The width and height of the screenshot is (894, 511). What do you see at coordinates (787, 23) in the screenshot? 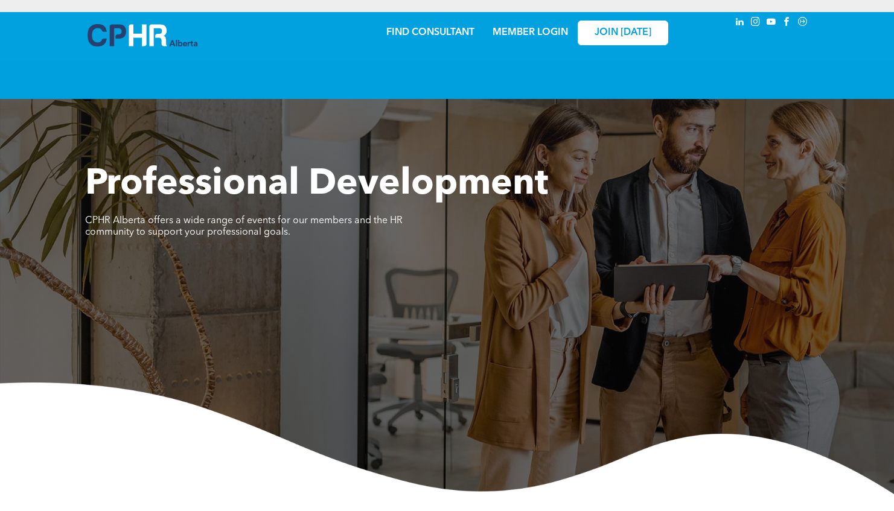
I see `a: facebook` at bounding box center [787, 23].